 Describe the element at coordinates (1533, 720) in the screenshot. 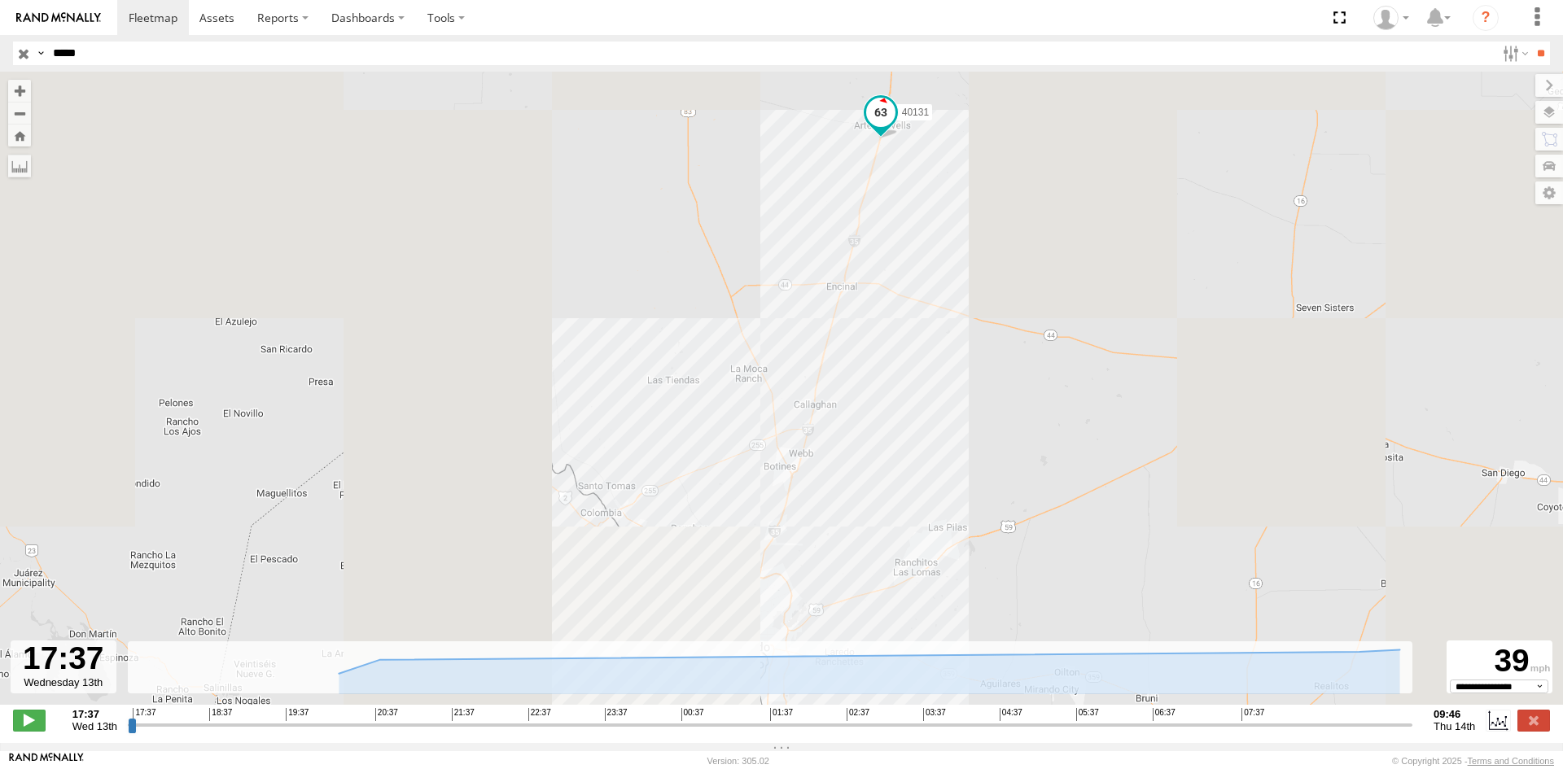

I see `label: Close` at that location.